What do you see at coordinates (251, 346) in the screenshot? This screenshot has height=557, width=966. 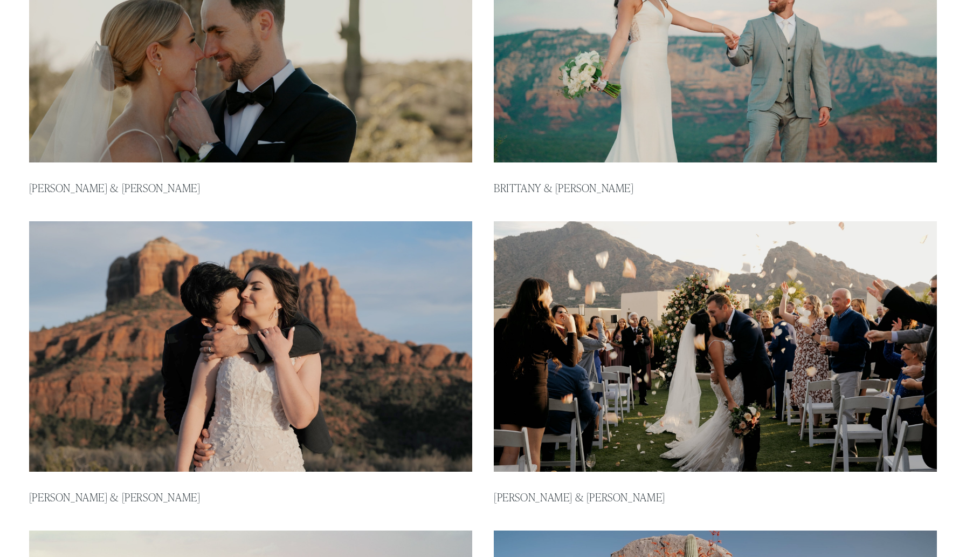 I see `img: Olivia &amp; Bobby` at bounding box center [251, 346].